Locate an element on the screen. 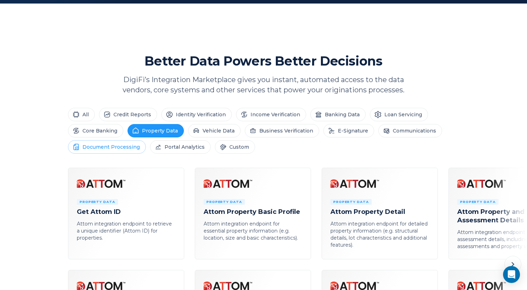 The width and height of the screenshot is (527, 290). li: Business Verification is located at coordinates (282, 131).